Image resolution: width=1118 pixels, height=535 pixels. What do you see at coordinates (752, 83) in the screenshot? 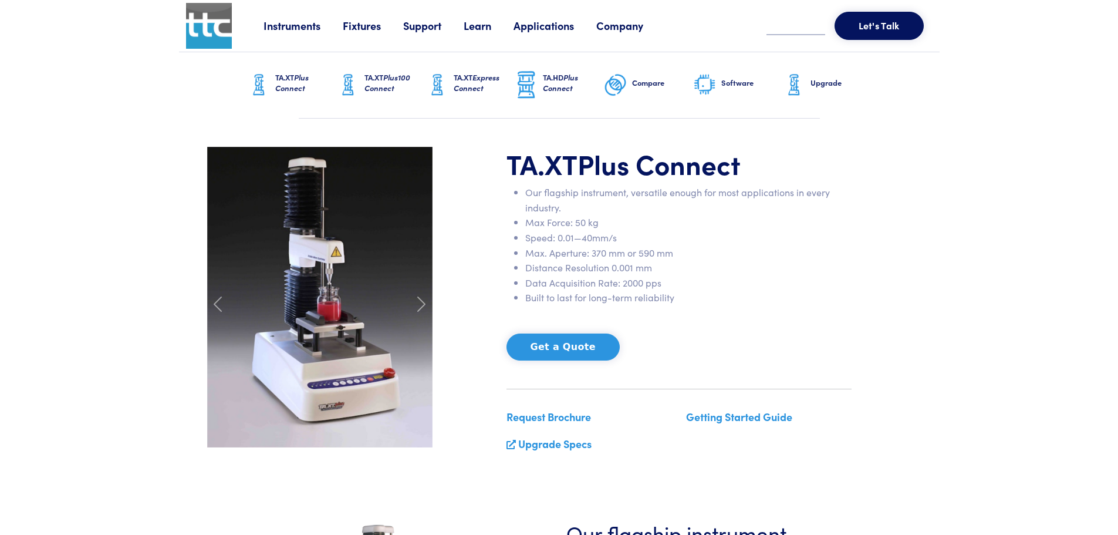
I see `h6: Software` at bounding box center [752, 83].